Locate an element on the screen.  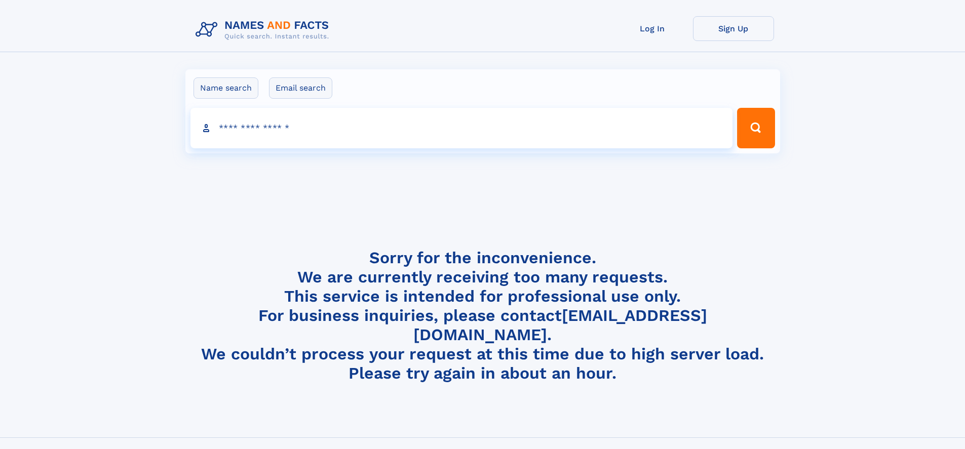
a: Log In is located at coordinates (652, 28).